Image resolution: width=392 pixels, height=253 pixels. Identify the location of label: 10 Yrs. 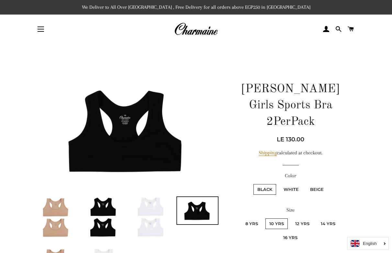
(277, 224).